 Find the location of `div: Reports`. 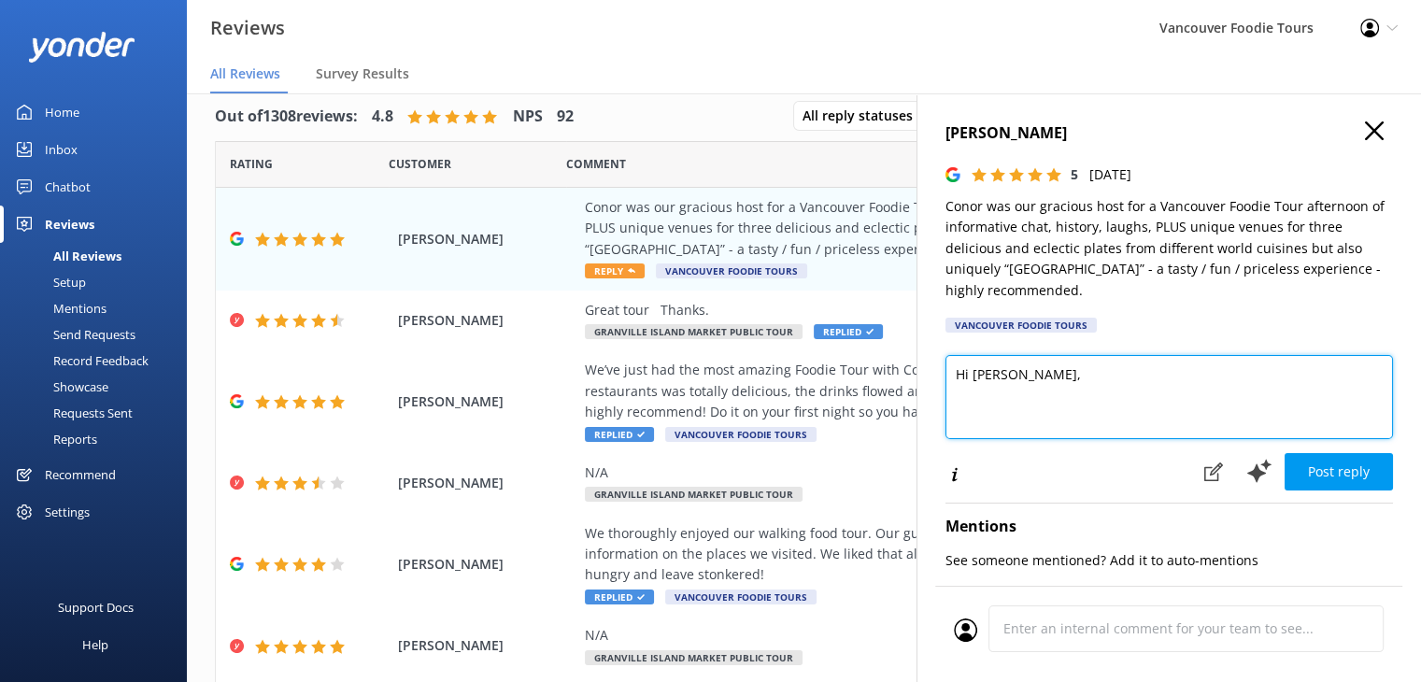

div: Reports is located at coordinates (54, 439).